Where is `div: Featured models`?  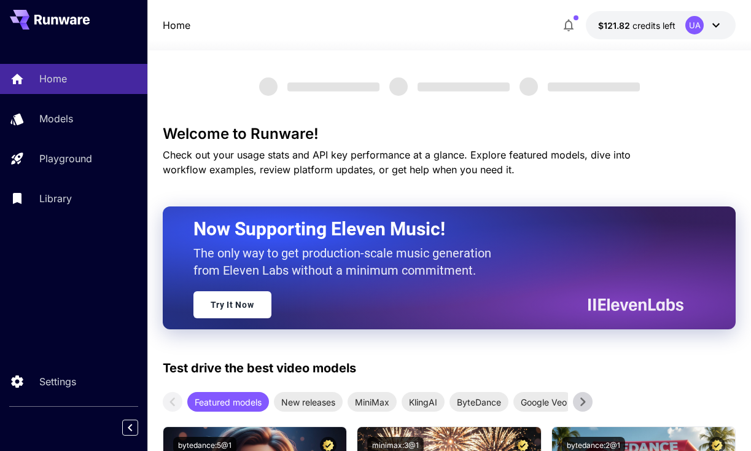 div: Featured models is located at coordinates (228, 401).